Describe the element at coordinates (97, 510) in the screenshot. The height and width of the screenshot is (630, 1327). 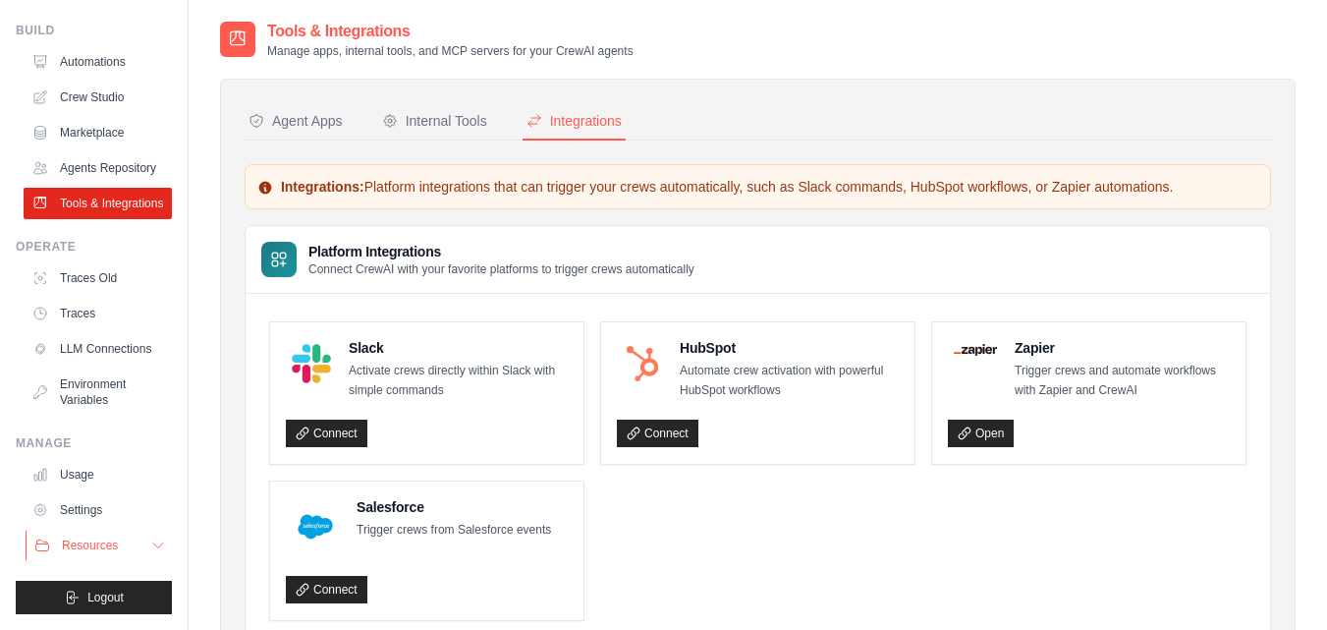
I see `a: Settings` at that location.